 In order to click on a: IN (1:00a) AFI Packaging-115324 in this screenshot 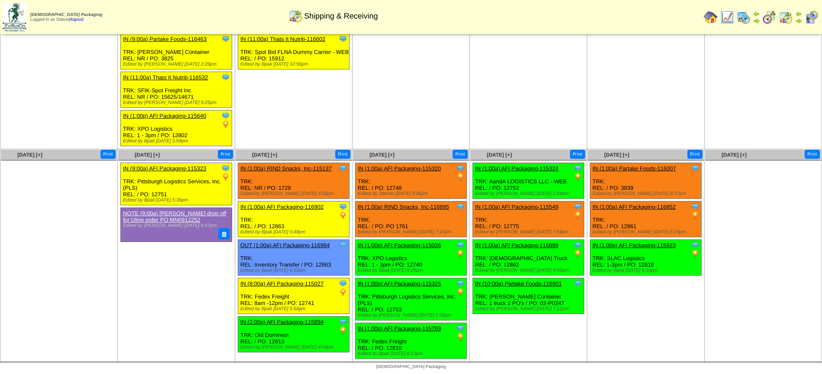, I will do `click(517, 168)`.